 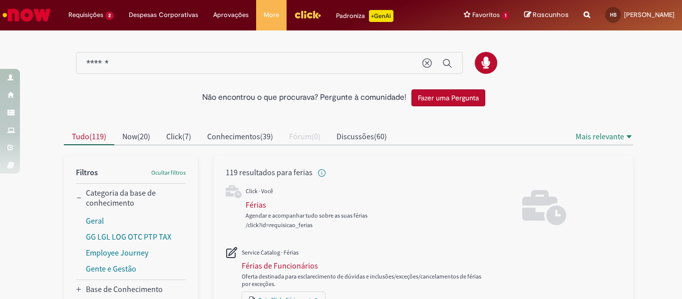 I want to click on span: Aprovações, so click(x=231, y=15).